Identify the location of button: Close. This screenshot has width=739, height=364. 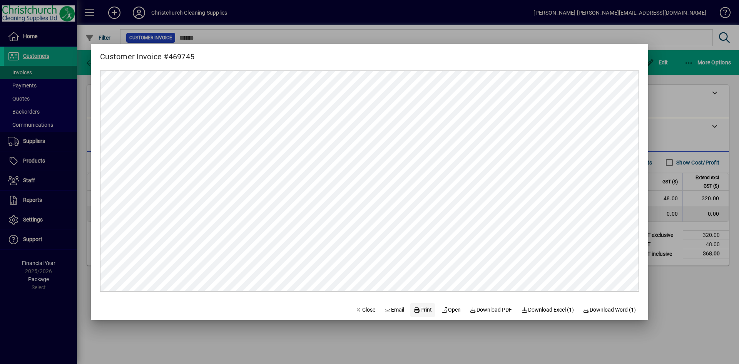
(365, 310).